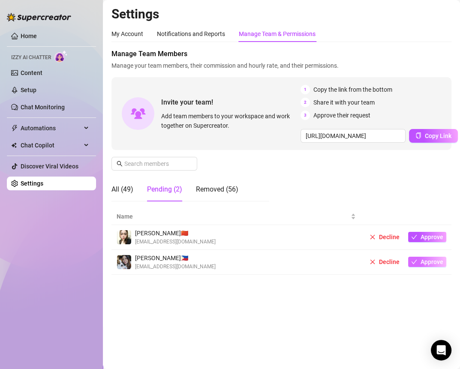 The width and height of the screenshot is (460, 369). What do you see at coordinates (305, 115) in the screenshot?
I see `span: 3` at bounding box center [305, 115].